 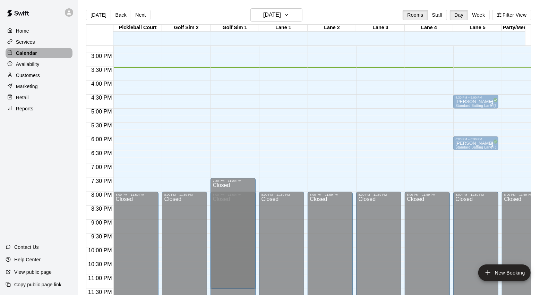 What do you see at coordinates (102, 111) in the screenshot?
I see `span: 5:00 PM` at bounding box center [102, 111].